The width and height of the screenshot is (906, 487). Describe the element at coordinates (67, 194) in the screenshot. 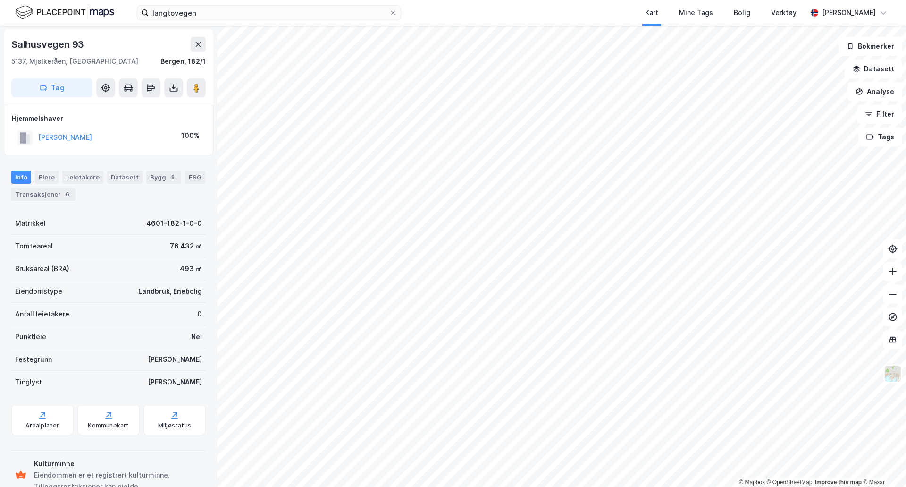

I see `div: 6` at that location.